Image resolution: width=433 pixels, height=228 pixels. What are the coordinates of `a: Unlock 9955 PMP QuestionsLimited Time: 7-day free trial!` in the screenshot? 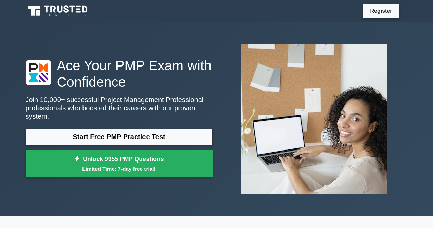 It's located at (119, 164).